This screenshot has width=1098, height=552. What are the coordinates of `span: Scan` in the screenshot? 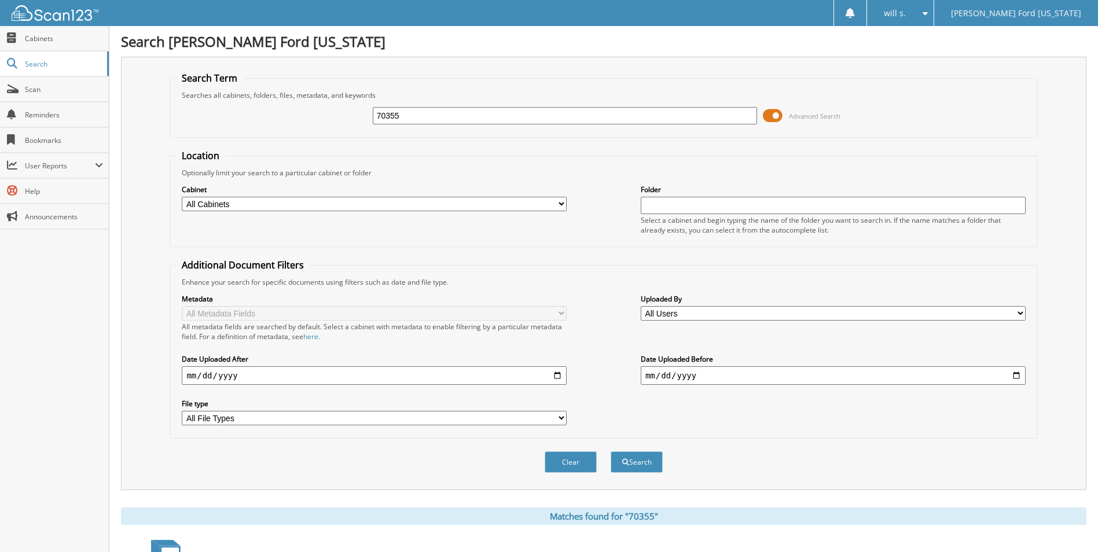 It's located at (64, 89).